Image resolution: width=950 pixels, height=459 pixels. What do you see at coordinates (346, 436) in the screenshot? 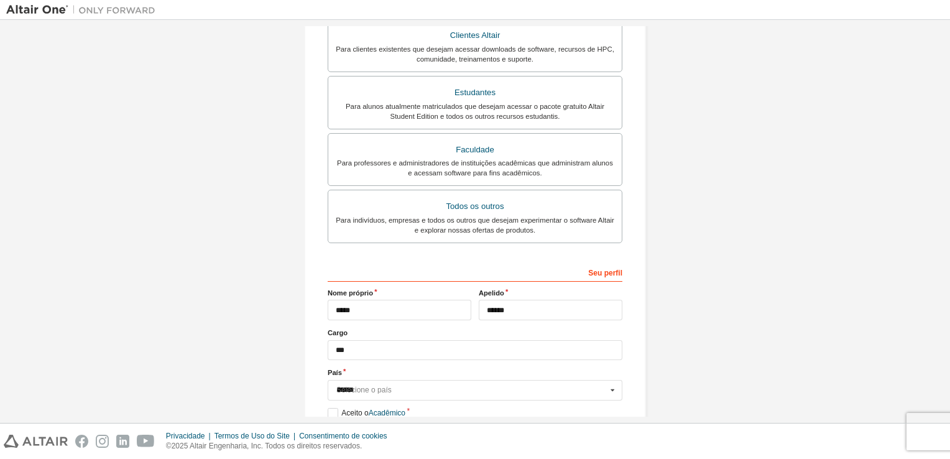
I see `div: Consentimento de cookies` at bounding box center [346, 436].